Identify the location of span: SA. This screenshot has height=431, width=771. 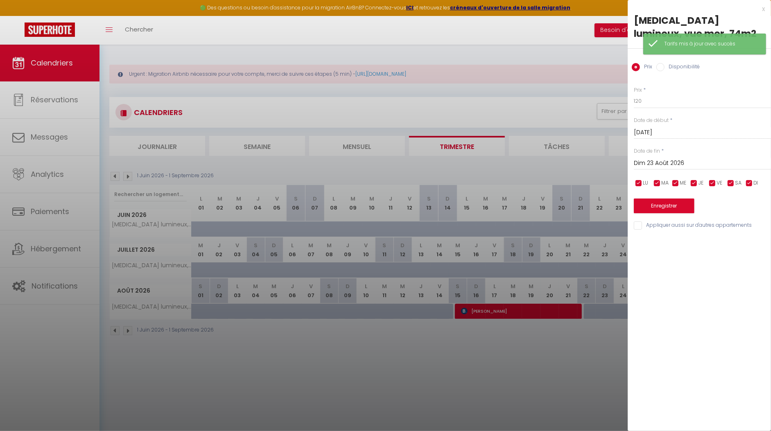
(738, 183).